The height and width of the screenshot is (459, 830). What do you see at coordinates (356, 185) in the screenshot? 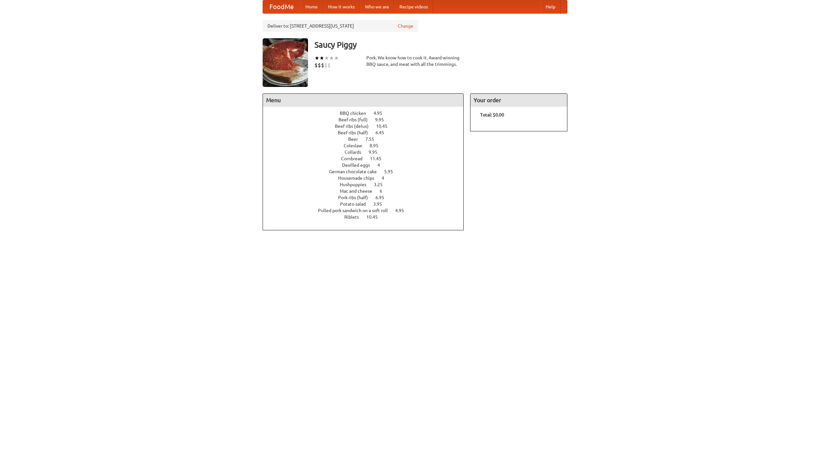
I see `span: Hushpuppies` at bounding box center [356, 185].